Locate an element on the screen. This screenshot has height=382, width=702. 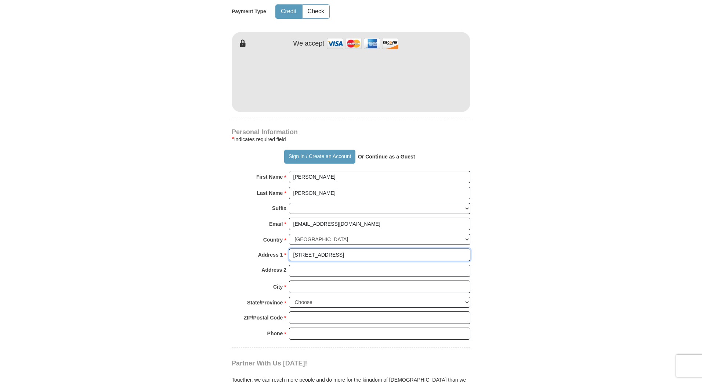
strong: Address 2 is located at coordinates (274, 270).